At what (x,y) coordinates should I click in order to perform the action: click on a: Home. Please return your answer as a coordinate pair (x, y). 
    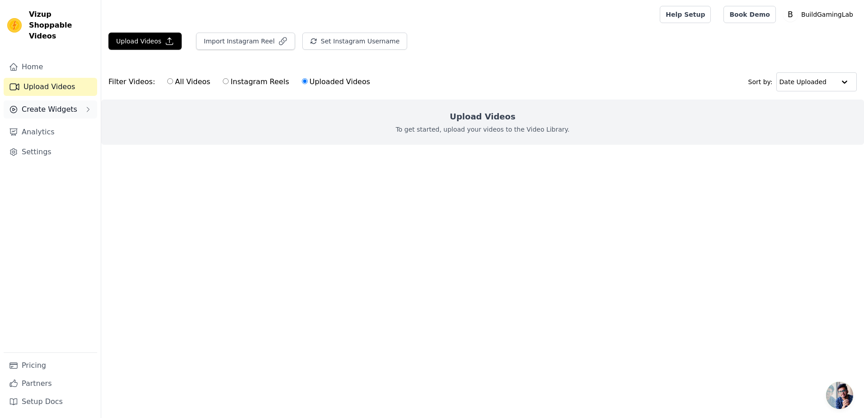
    Looking at the image, I should click on (50, 67).